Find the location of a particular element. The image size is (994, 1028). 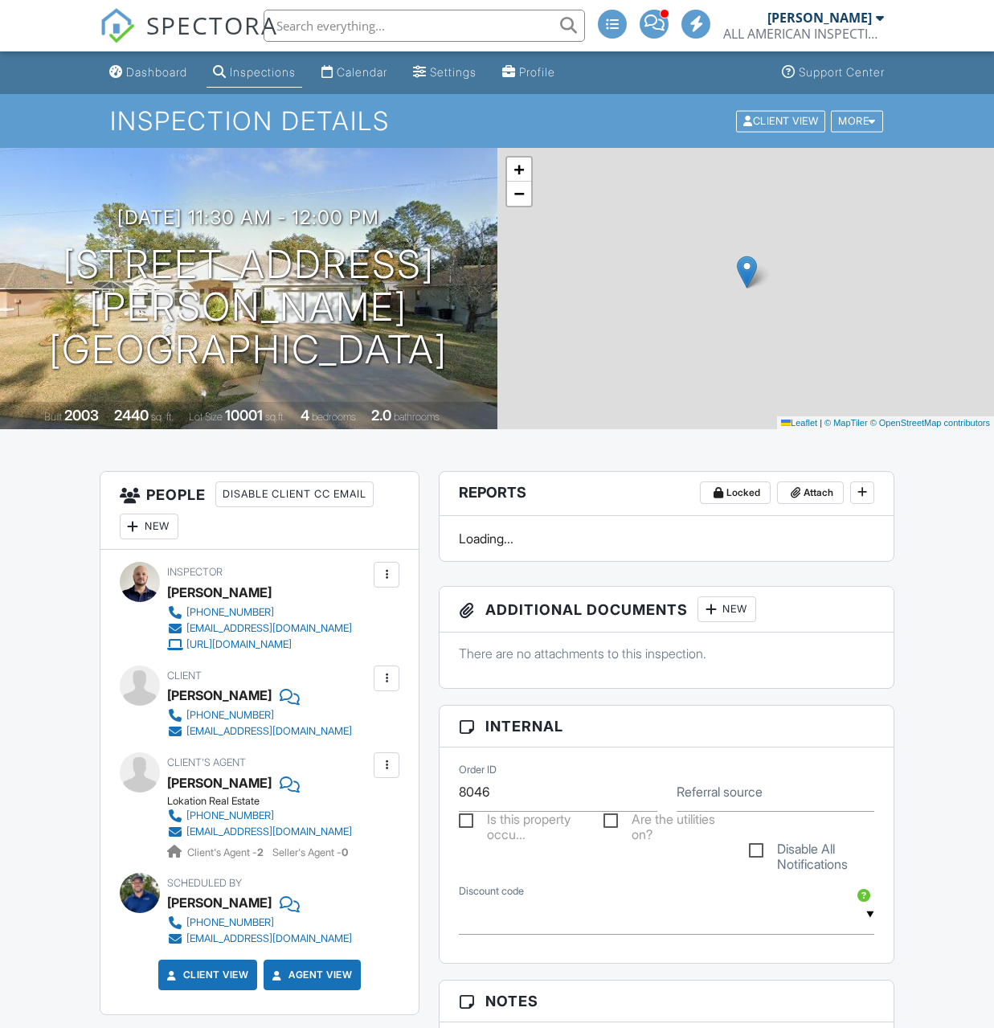

span: sq.ft. is located at coordinates (275, 416).